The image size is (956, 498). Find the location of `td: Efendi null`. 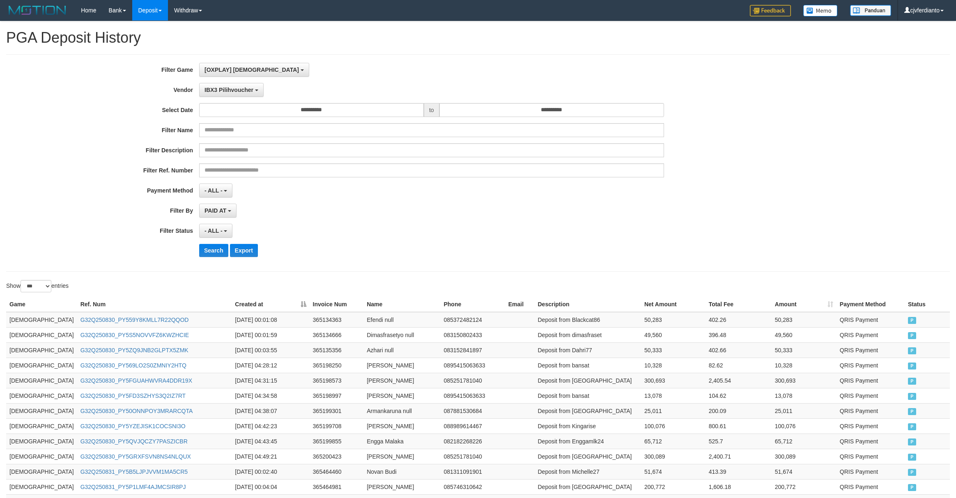

td: Efendi null is located at coordinates (402, 320).